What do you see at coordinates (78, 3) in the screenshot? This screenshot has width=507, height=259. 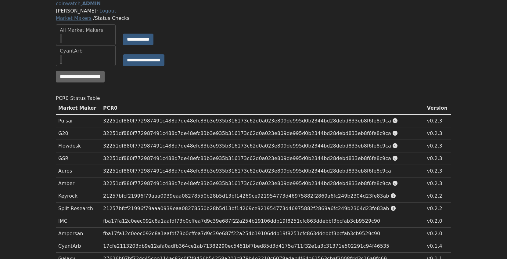 I see `a: coinwatch ADMIN` at bounding box center [78, 3].